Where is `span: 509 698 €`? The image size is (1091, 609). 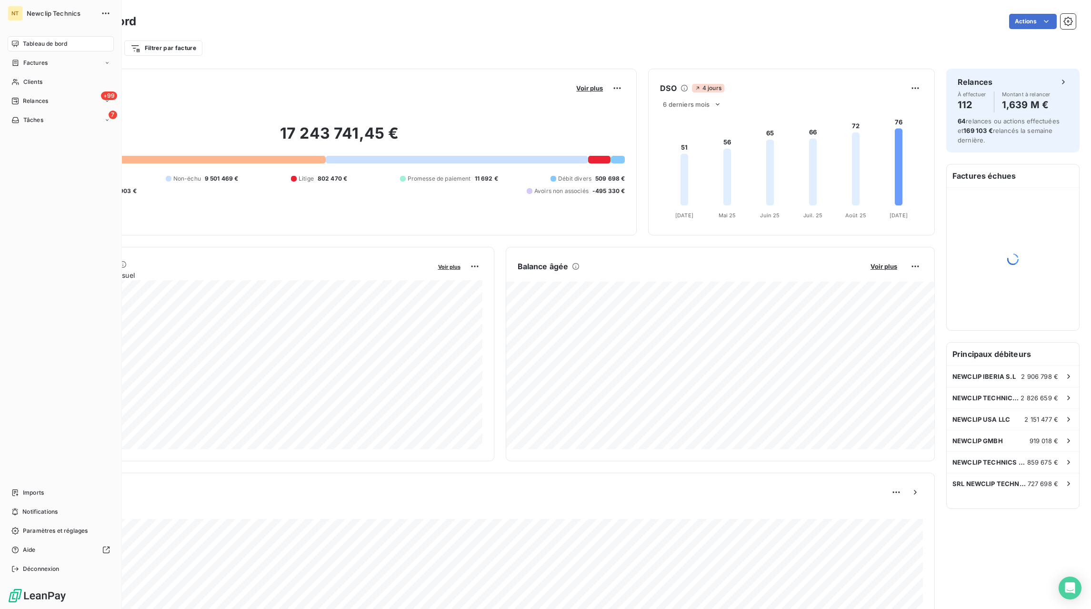
span: 509 698 € is located at coordinates (610, 179).